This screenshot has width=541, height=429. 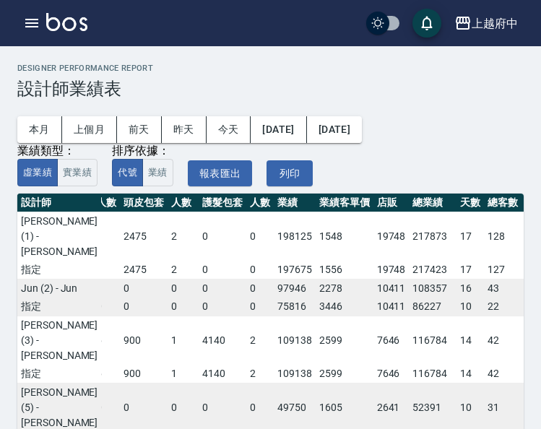 What do you see at coordinates (38, 172) in the screenshot?
I see `button: 虛業績` at bounding box center [38, 172].